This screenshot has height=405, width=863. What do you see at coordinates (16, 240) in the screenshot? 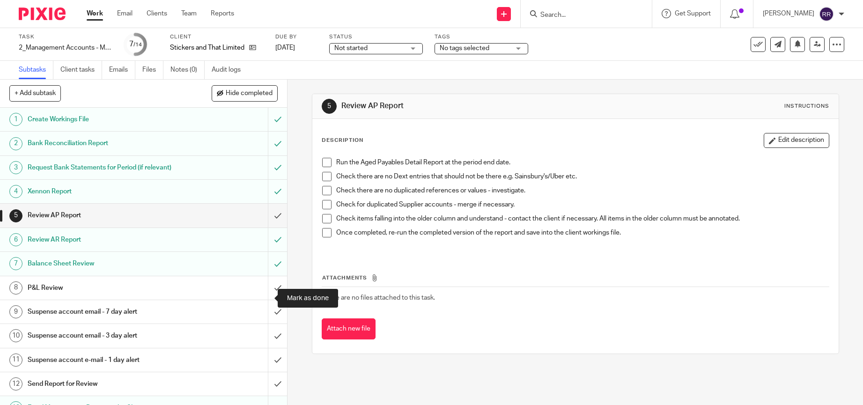
I see `div: 6` at bounding box center [16, 240].